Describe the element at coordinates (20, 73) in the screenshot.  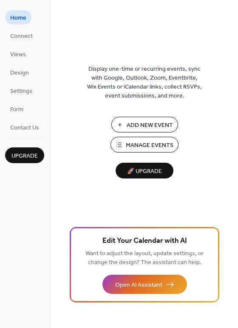
I see `span: Design` at that location.